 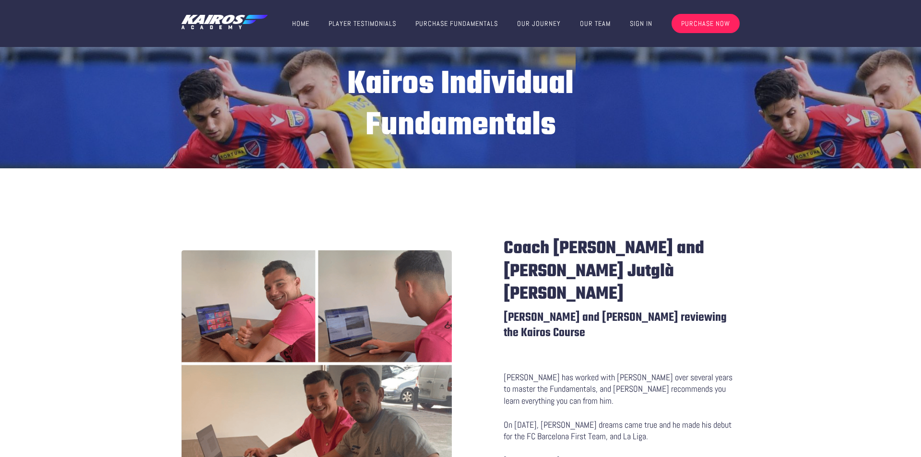 What do you see at coordinates (539, 24) in the screenshot?
I see `a: Our Journey` at bounding box center [539, 24].